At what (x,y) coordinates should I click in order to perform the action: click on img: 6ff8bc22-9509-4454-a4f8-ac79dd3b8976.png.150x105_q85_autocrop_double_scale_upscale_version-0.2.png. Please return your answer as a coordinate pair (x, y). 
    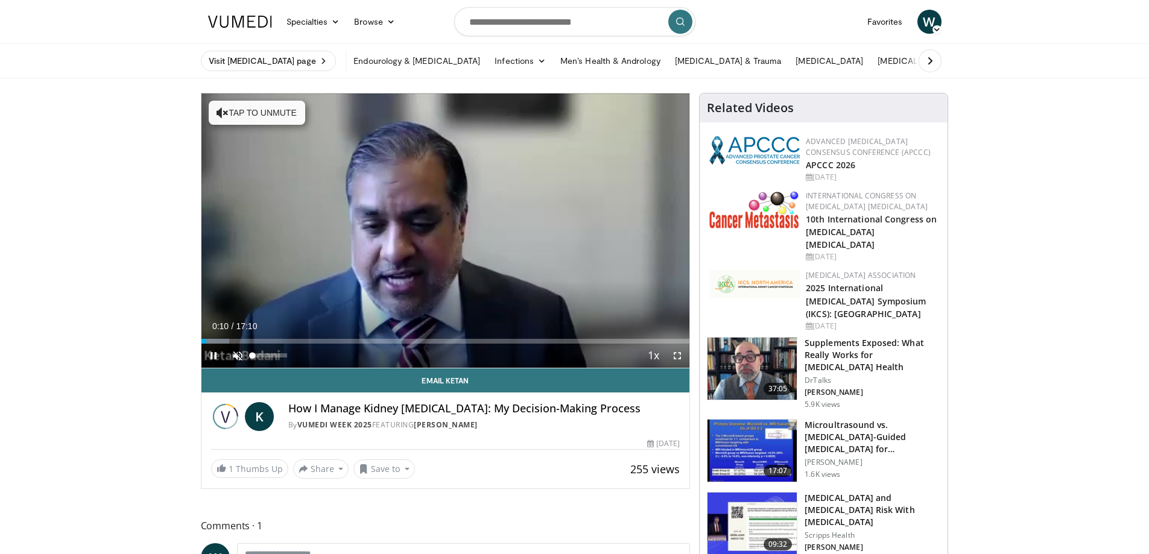
    Looking at the image, I should click on (754, 209).